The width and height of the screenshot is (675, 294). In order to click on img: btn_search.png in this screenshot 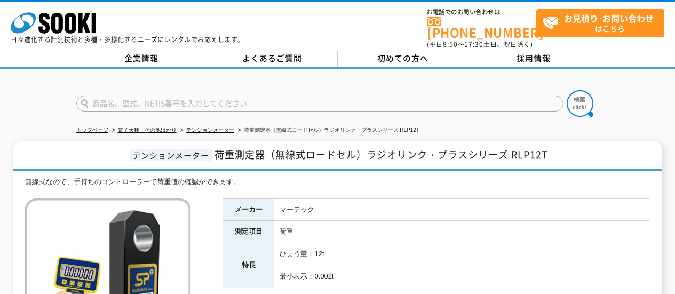, I will do `click(580, 103)`.